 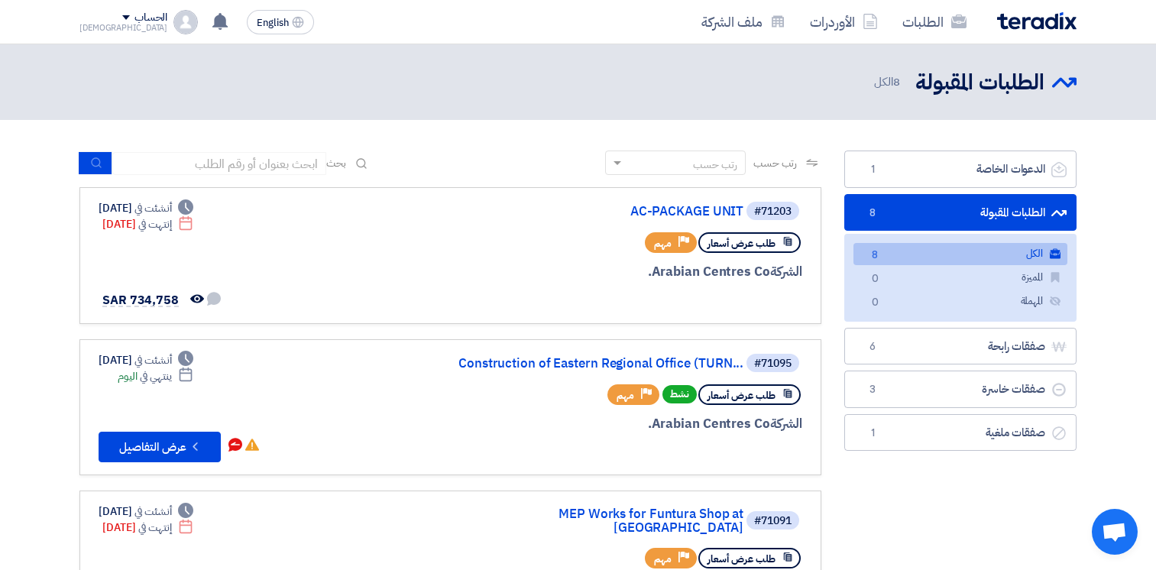 I want to click on input: ابحث بعنوان أو رقم الطلب, so click(x=219, y=163).